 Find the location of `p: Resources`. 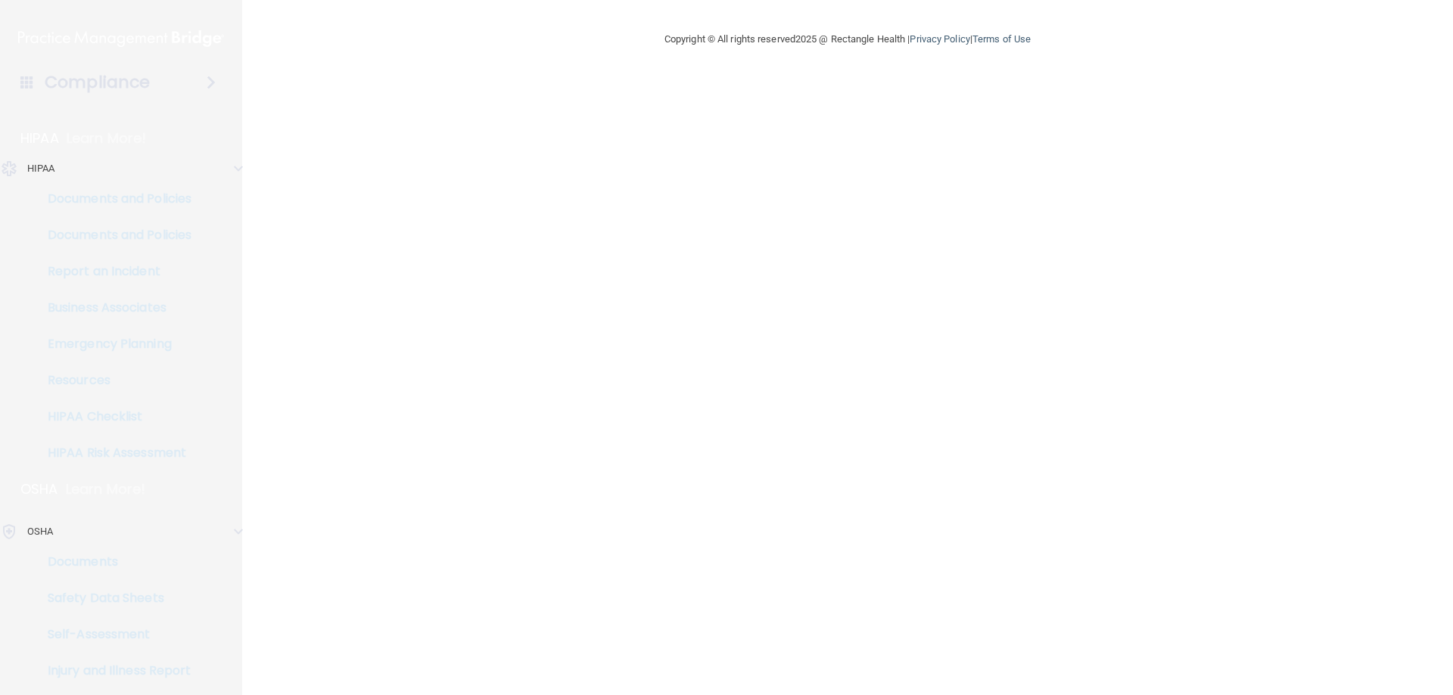

p: Resources is located at coordinates (113, 381).